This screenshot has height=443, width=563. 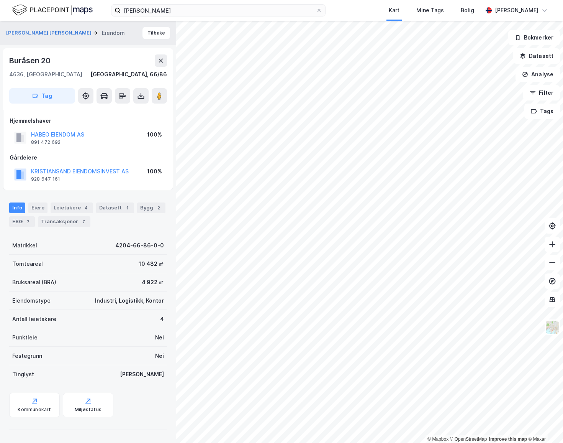 I want to click on div: Antall leietakere, so click(x=34, y=319).